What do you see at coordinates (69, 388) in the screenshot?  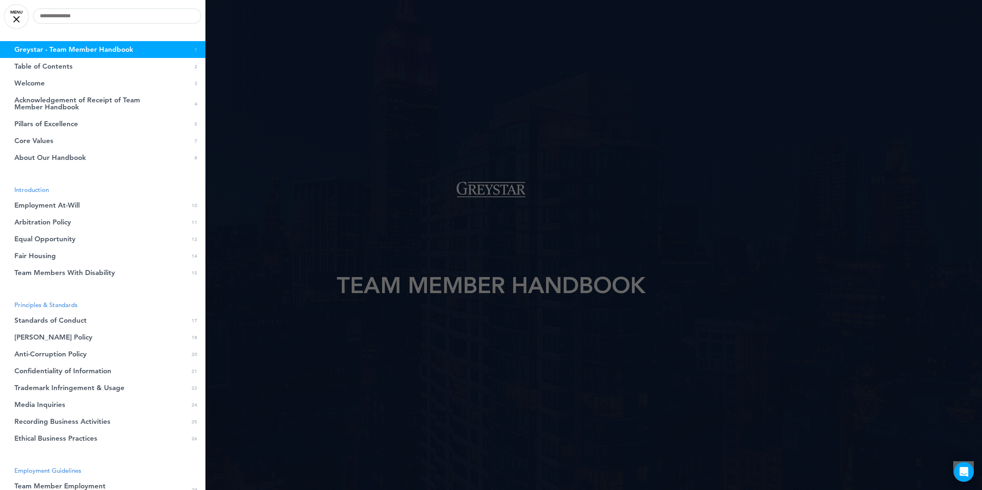 I see `span: Trademark Infringement & Usage` at bounding box center [69, 388].